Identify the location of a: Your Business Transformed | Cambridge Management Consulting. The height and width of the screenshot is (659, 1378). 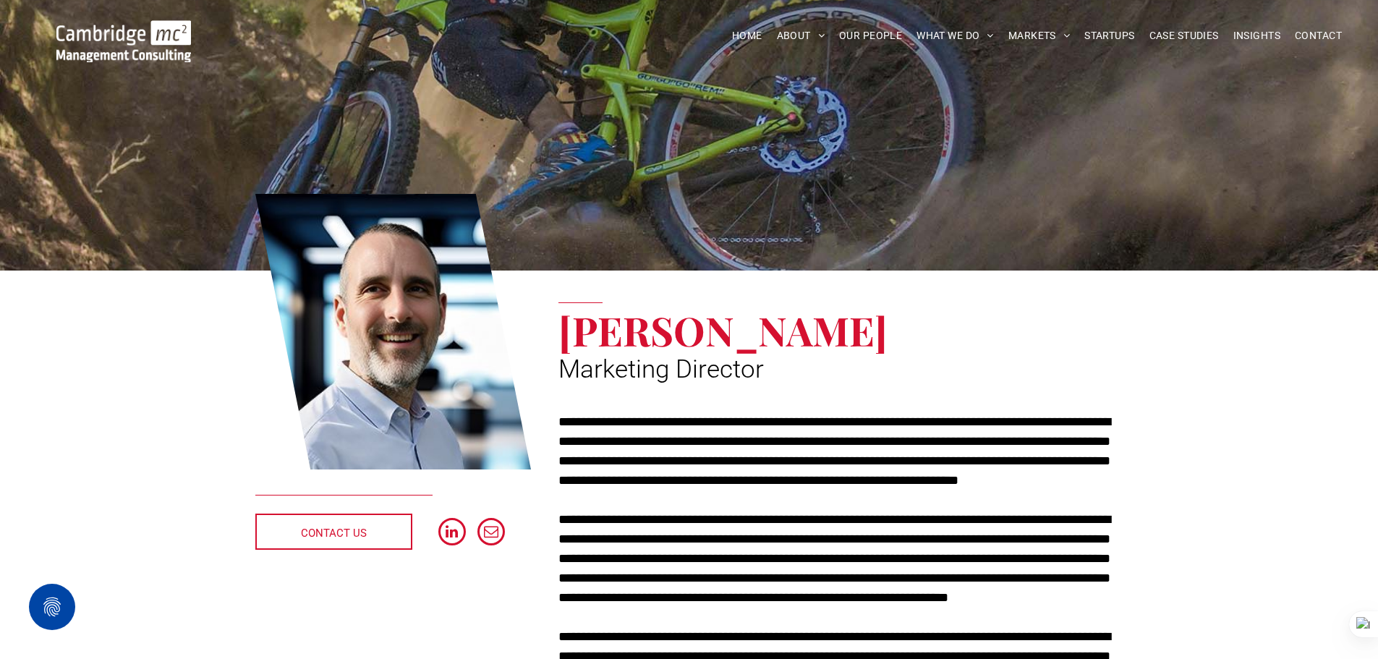
(124, 30).